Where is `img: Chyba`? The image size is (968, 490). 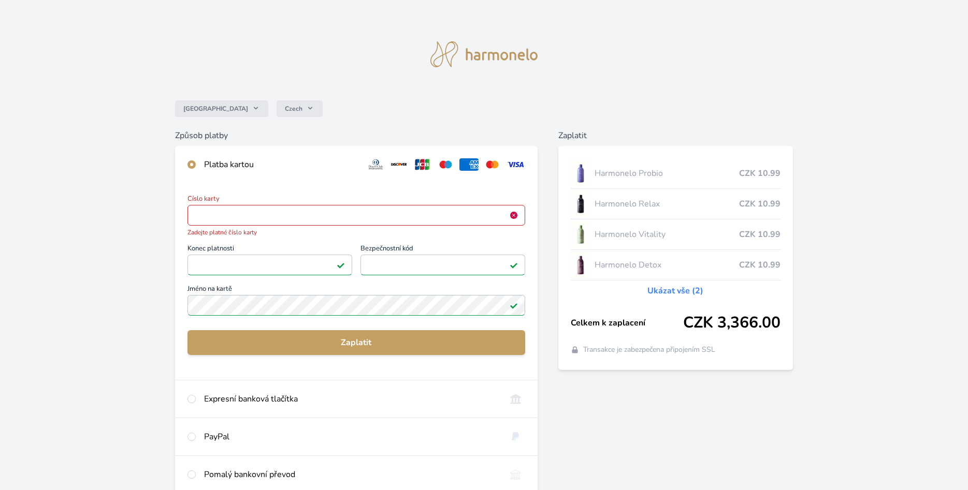
img: Chyba is located at coordinates (514, 215).